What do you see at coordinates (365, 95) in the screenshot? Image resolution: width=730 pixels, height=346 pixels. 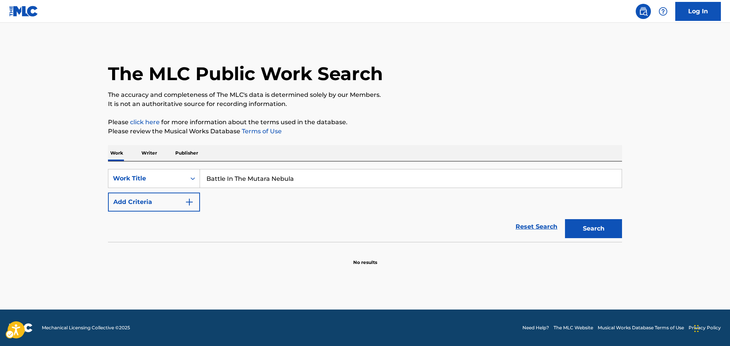 I see `p: The accuracy and completeness of The MLC's data is determined solely by our Members.` at bounding box center [365, 95].